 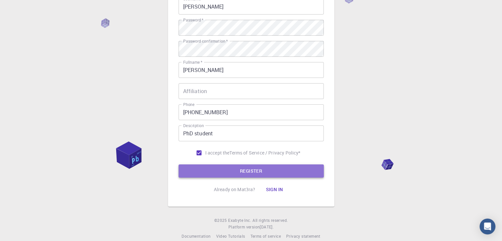 I want to click on a: Documentation, so click(x=196, y=236).